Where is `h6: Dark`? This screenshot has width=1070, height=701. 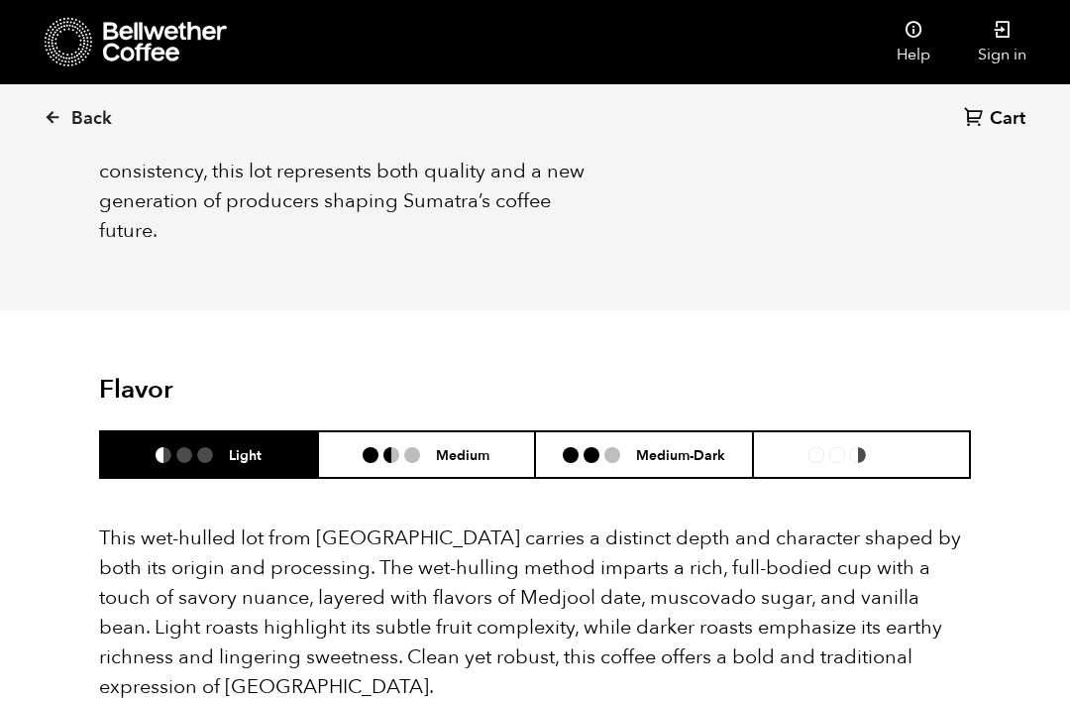
h6: Dark is located at coordinates (898, 454).